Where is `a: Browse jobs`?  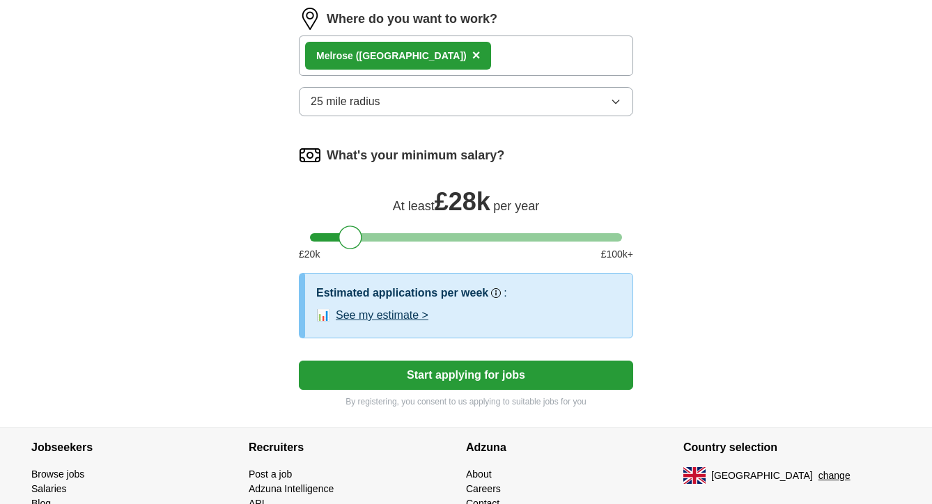 a: Browse jobs is located at coordinates (58, 474).